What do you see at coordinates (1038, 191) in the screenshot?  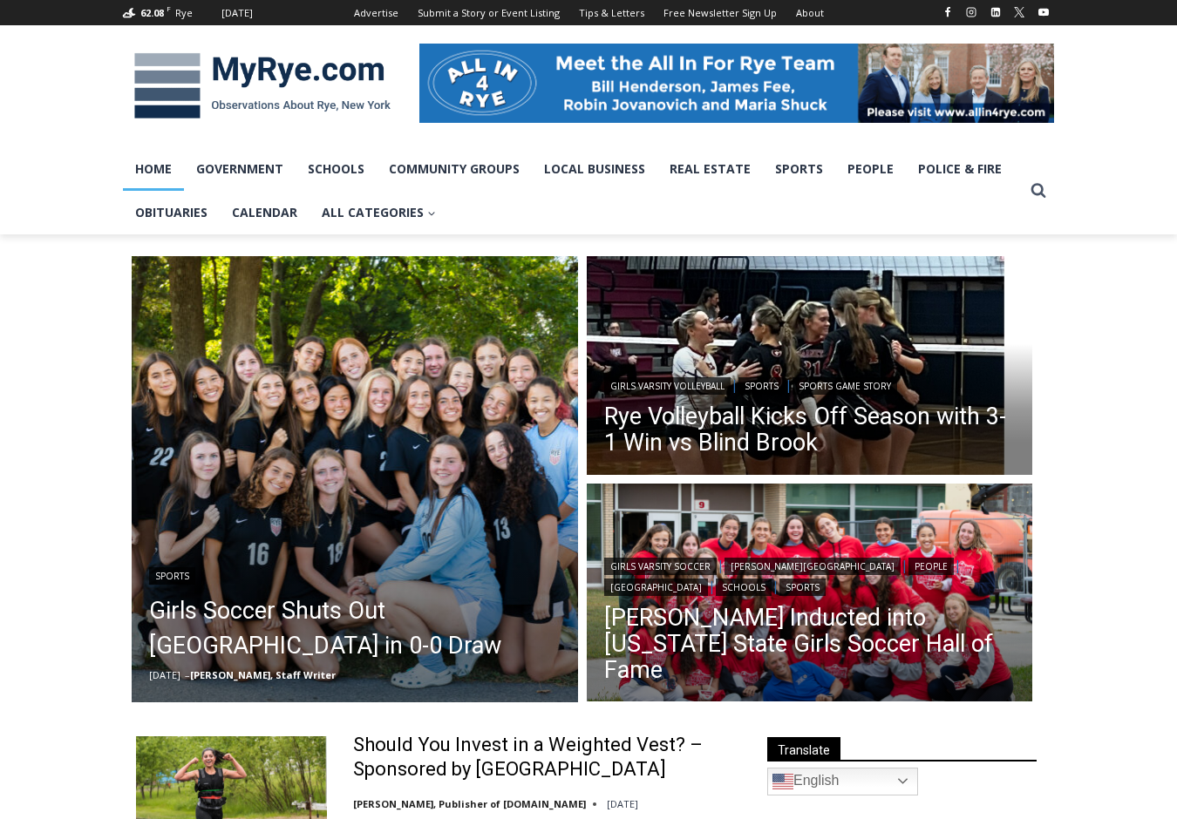 I see `button: View Search Form` at bounding box center [1038, 191].